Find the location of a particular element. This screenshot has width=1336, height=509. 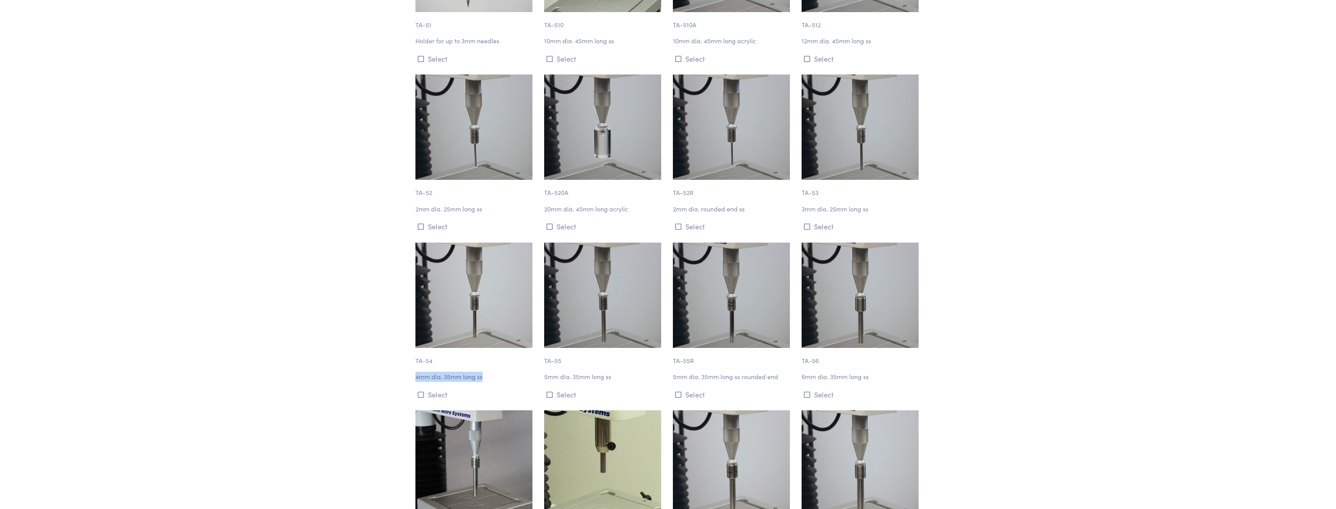

p: TA-520A is located at coordinates (604, 189).